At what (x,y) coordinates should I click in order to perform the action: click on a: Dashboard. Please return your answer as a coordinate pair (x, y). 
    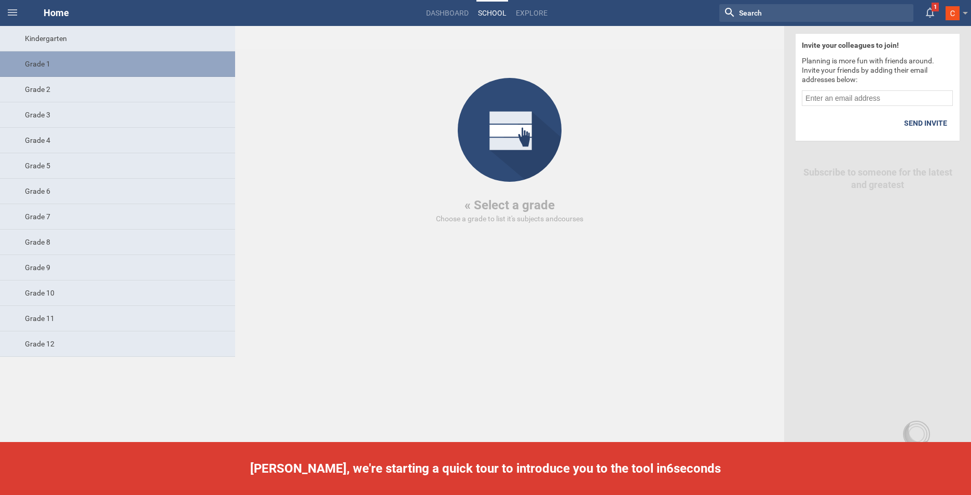
    Looking at the image, I should click on (447, 13).